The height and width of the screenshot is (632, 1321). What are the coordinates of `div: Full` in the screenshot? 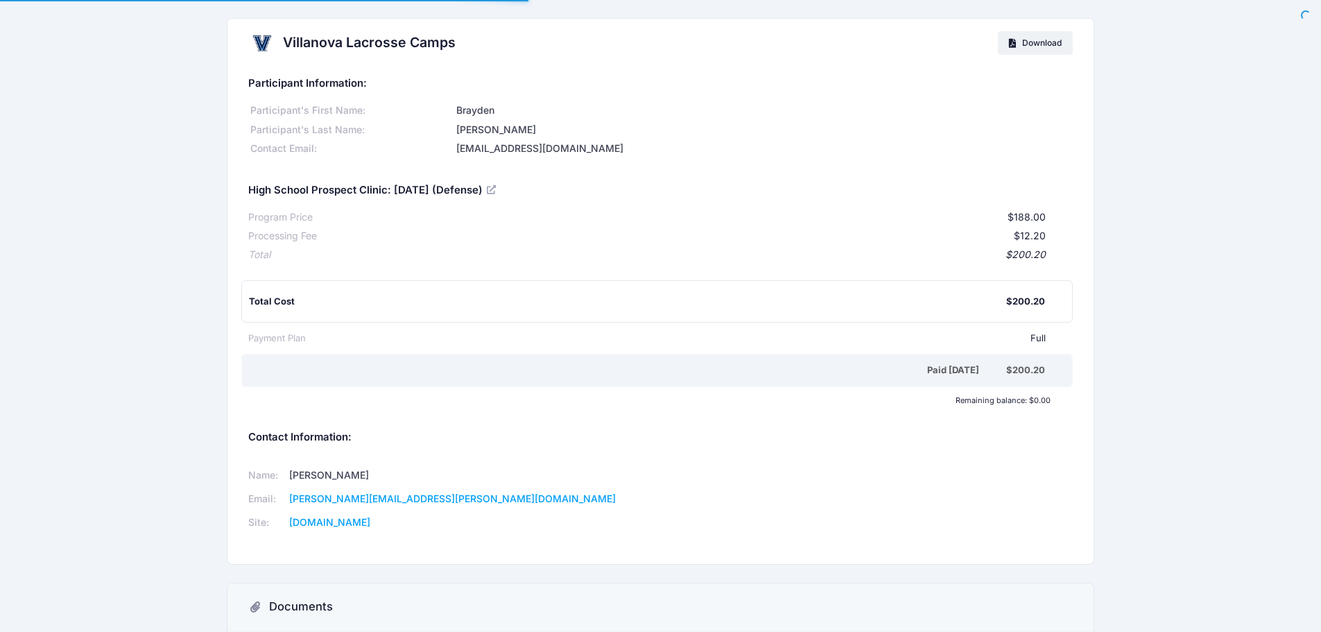 It's located at (676, 338).